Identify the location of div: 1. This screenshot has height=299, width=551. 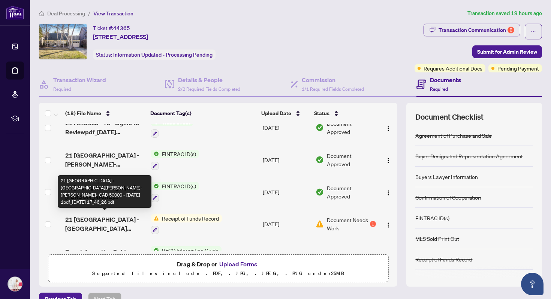
(373, 224).